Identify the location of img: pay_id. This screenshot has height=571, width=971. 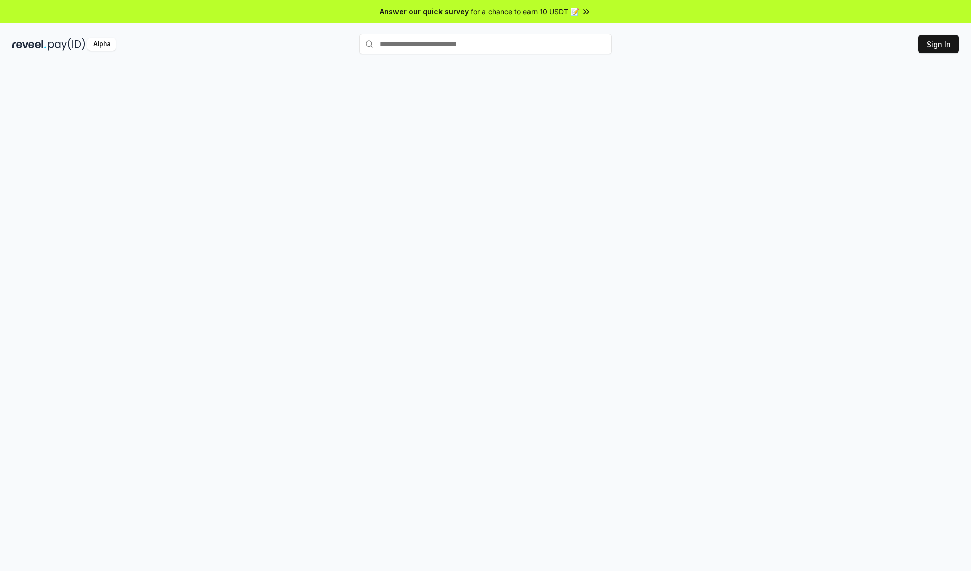
(67, 44).